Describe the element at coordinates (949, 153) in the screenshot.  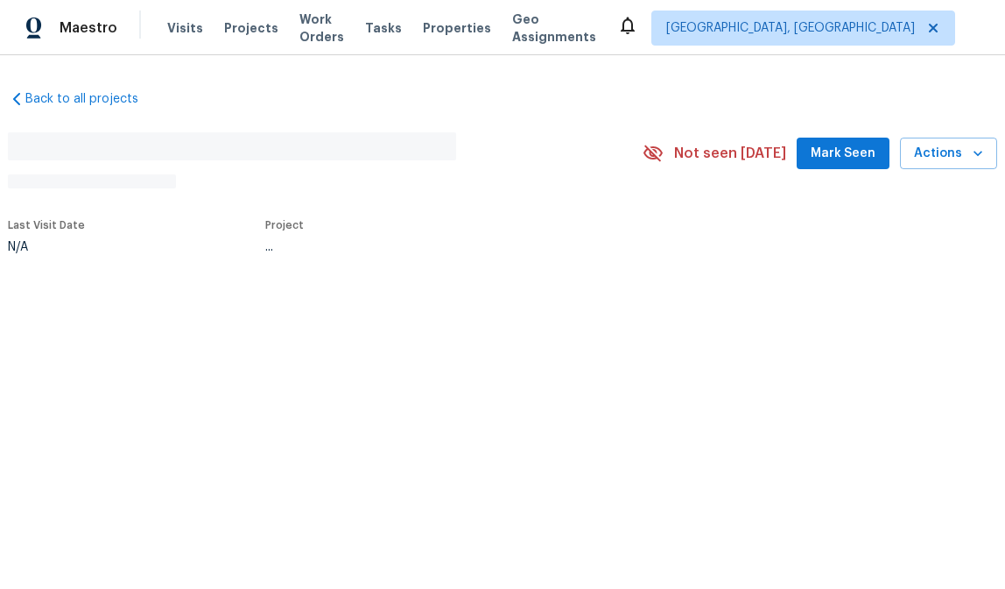
I see `button: Actions` at that location.